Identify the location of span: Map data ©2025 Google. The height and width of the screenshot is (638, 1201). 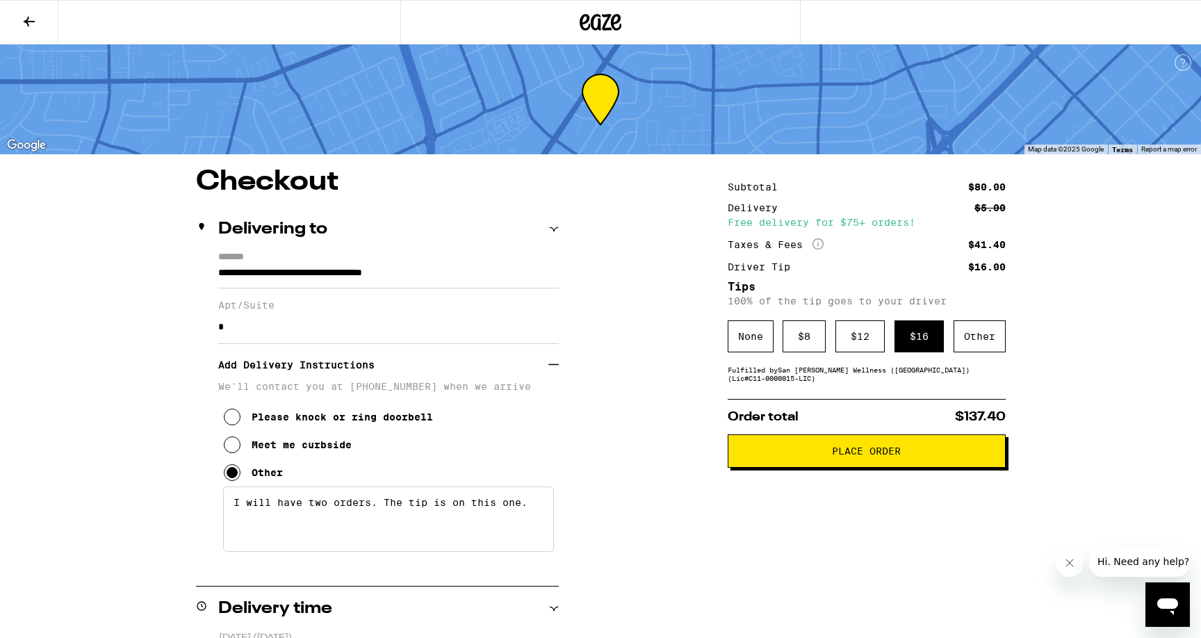
(1066, 149).